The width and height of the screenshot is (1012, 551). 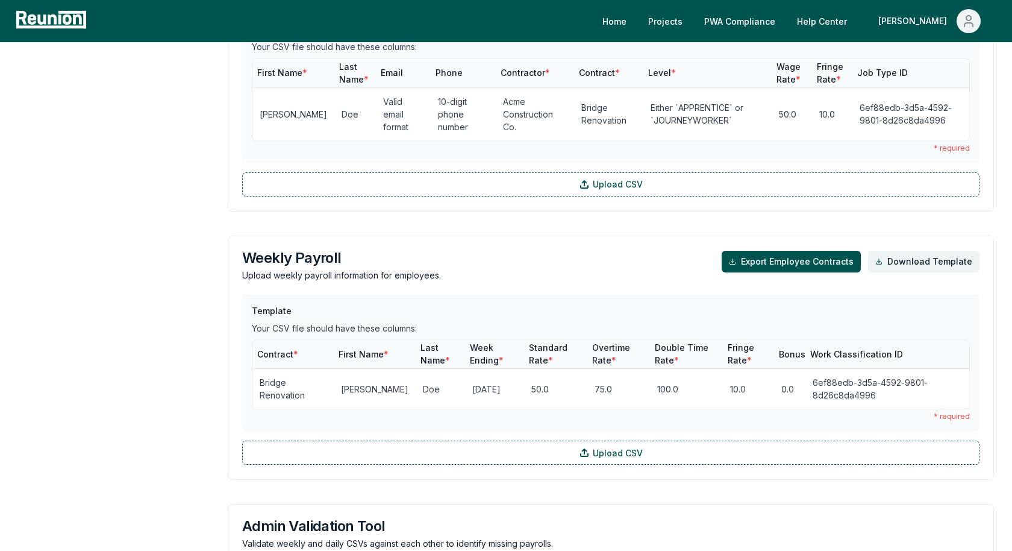 I want to click on h3: Weekly Payroll, so click(x=342, y=258).